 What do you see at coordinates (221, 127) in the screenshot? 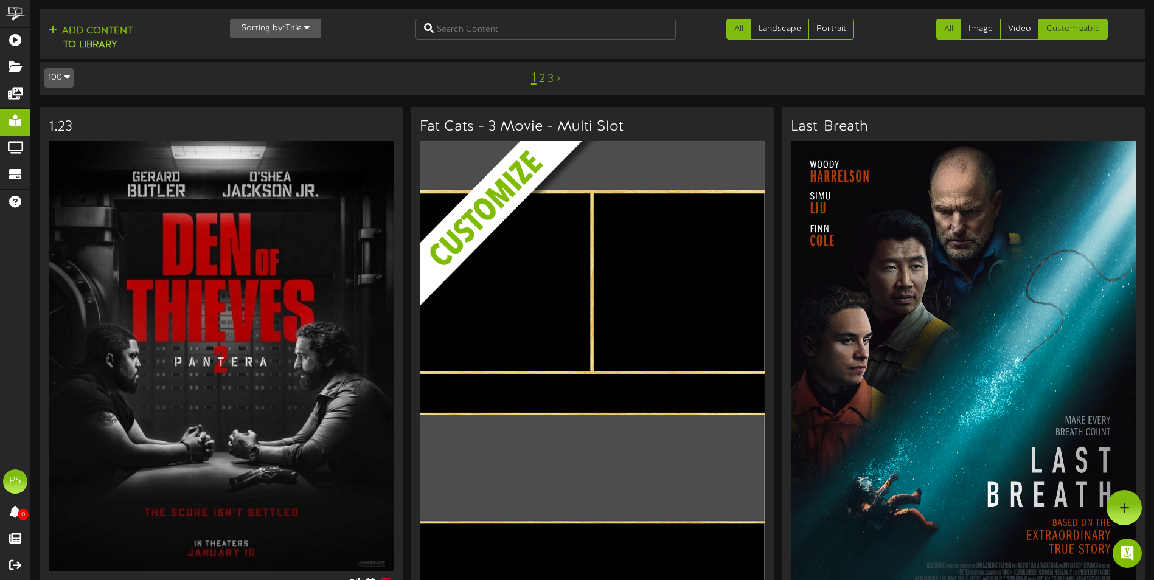
I see `h3: 1.23` at bounding box center [221, 127].